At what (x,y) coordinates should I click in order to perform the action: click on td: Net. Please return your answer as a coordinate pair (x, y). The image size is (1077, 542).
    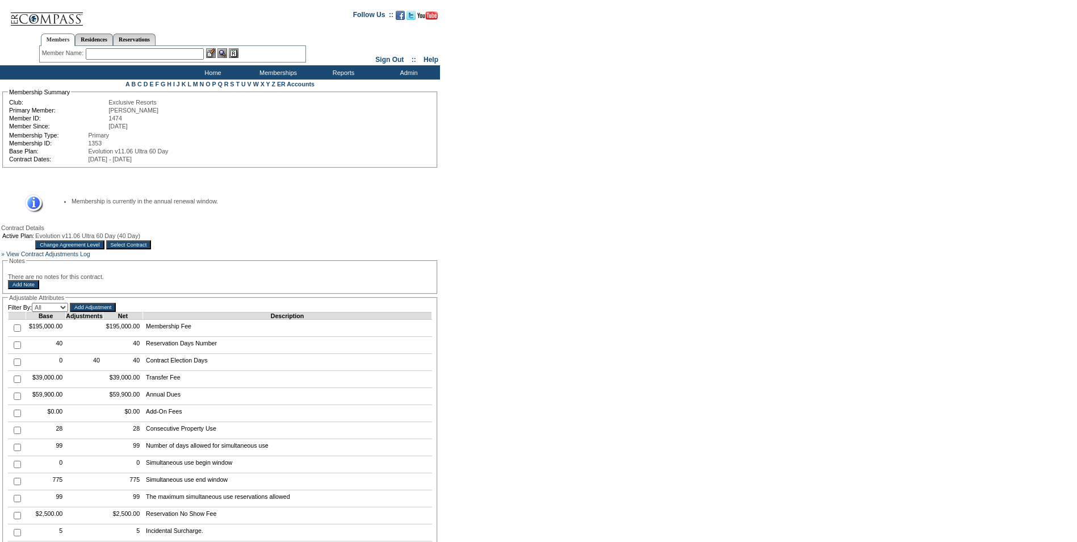
    Looking at the image, I should click on (123, 316).